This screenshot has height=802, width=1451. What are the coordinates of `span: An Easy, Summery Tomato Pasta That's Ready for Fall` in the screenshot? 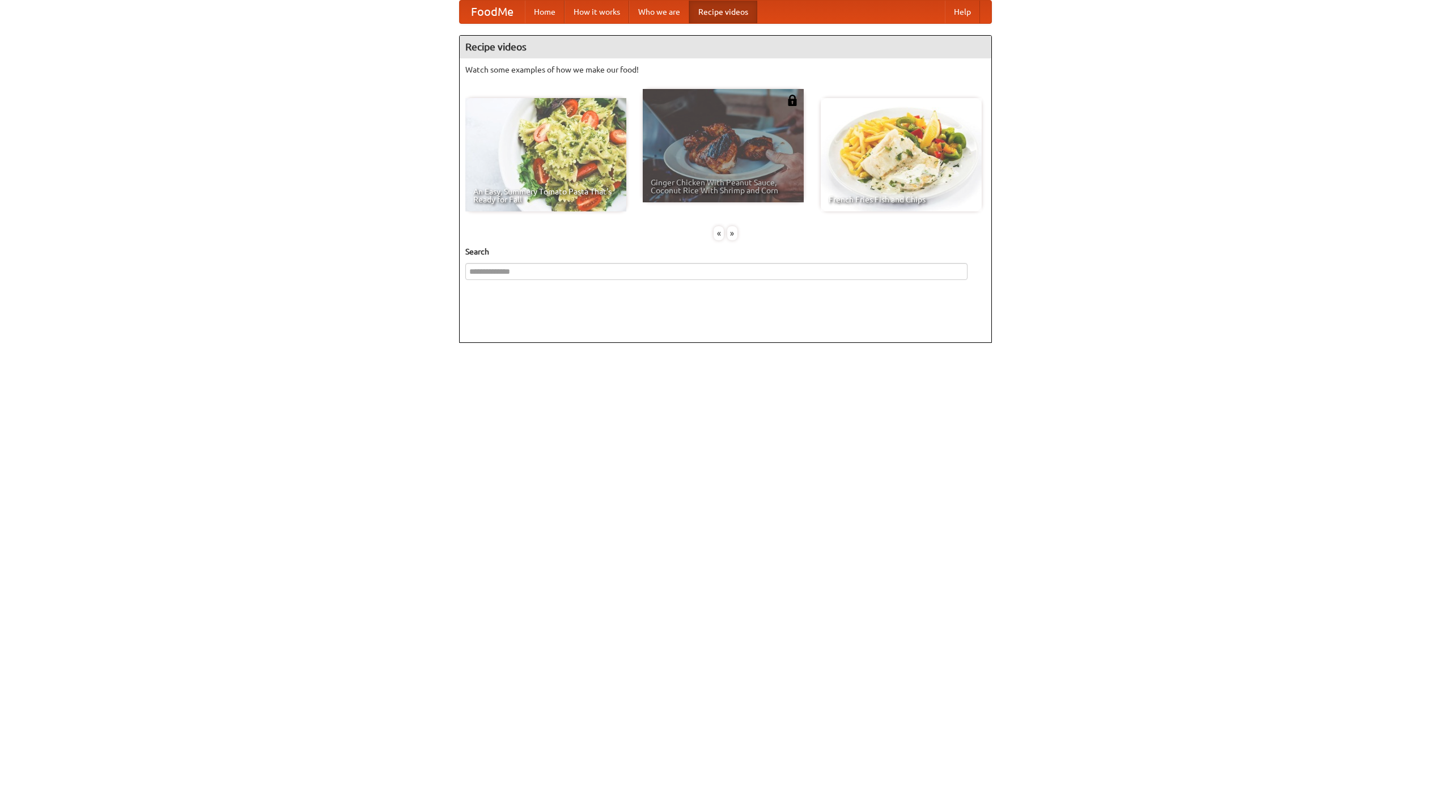 It's located at (546, 196).